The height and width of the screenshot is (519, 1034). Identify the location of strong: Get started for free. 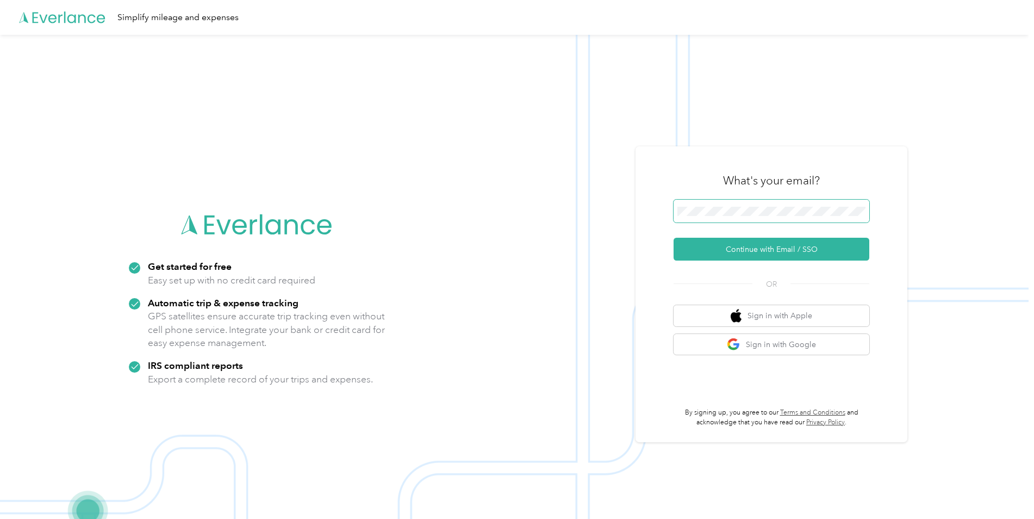
(190, 266).